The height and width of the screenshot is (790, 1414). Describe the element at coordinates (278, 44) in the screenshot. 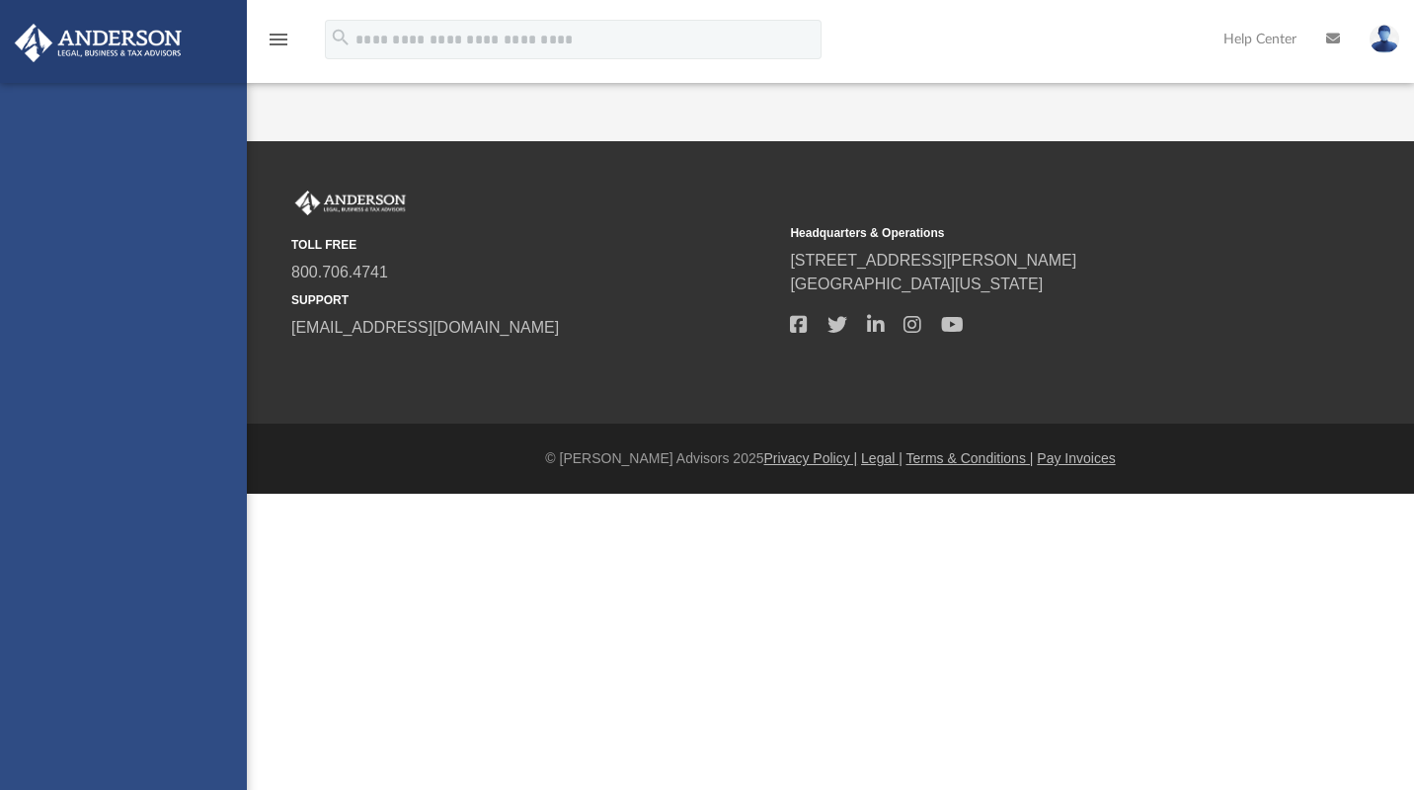

I see `a: menu` at that location.